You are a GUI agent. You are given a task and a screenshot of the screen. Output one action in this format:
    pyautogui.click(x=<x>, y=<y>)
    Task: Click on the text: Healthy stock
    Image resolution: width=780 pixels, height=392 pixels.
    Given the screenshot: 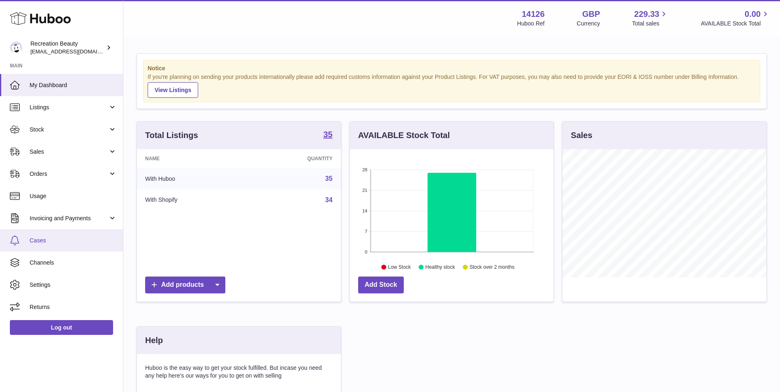 What is the action you would take?
    pyautogui.click(x=440, y=267)
    